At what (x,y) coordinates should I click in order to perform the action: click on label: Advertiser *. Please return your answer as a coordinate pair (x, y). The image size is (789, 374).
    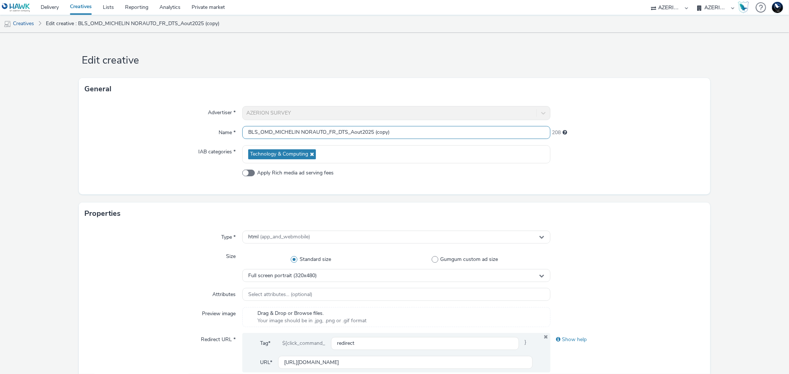
    Looking at the image, I should click on (222, 111).